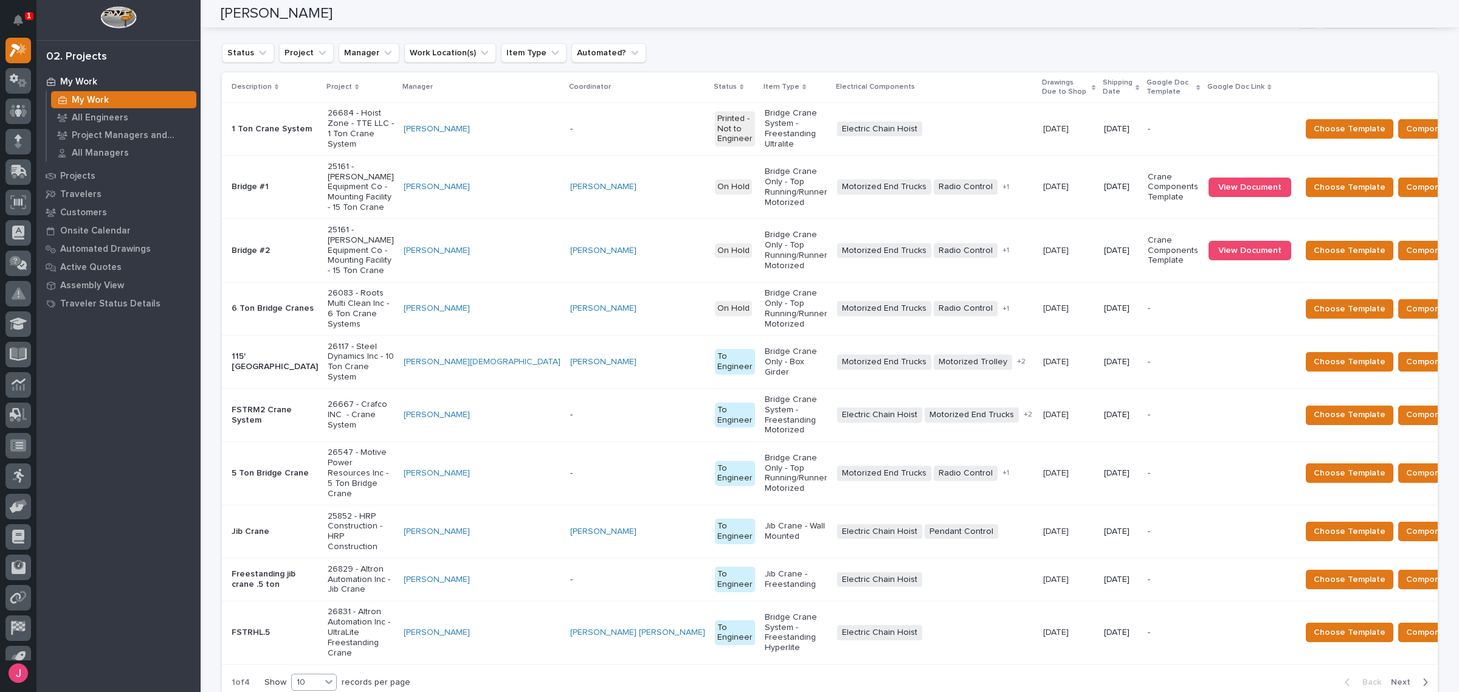 The width and height of the screenshot is (1459, 692). I want to click on button: users-avatar, so click(18, 673).